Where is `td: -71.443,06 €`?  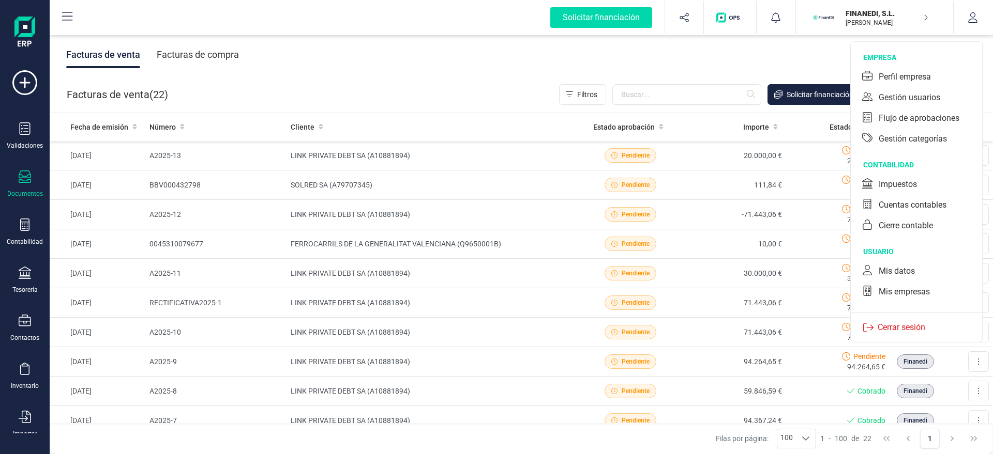
td: -71.443,06 € is located at coordinates (734, 215).